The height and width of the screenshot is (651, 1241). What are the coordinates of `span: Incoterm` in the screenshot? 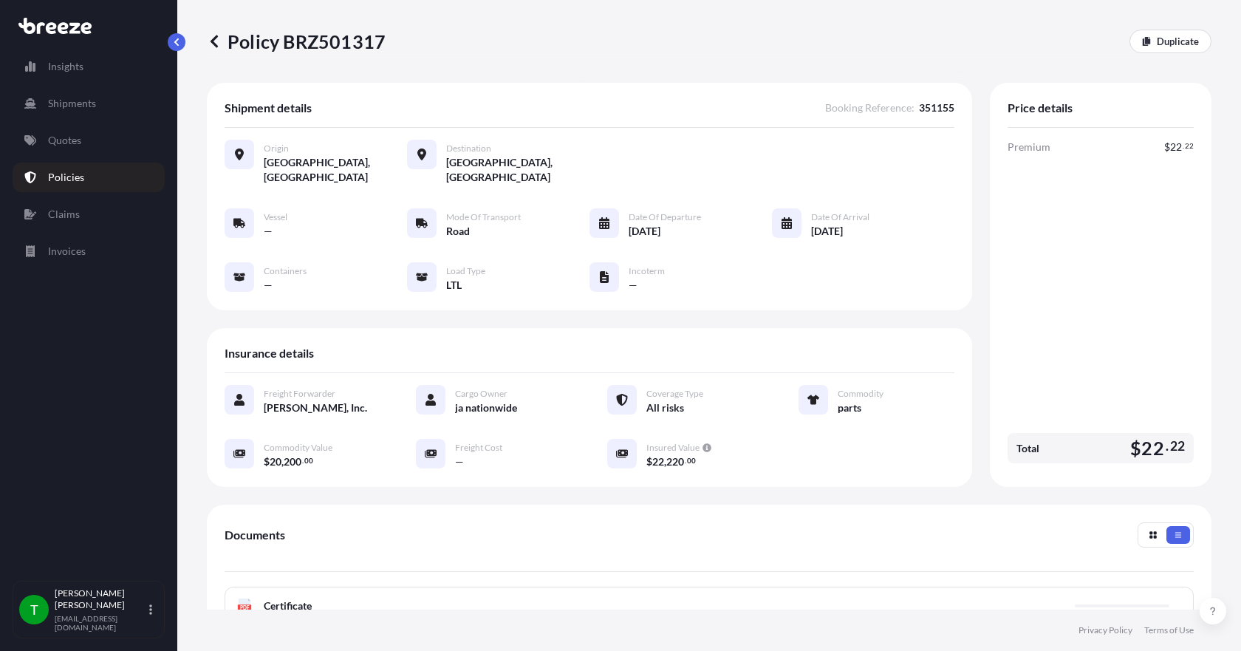 It's located at (646, 271).